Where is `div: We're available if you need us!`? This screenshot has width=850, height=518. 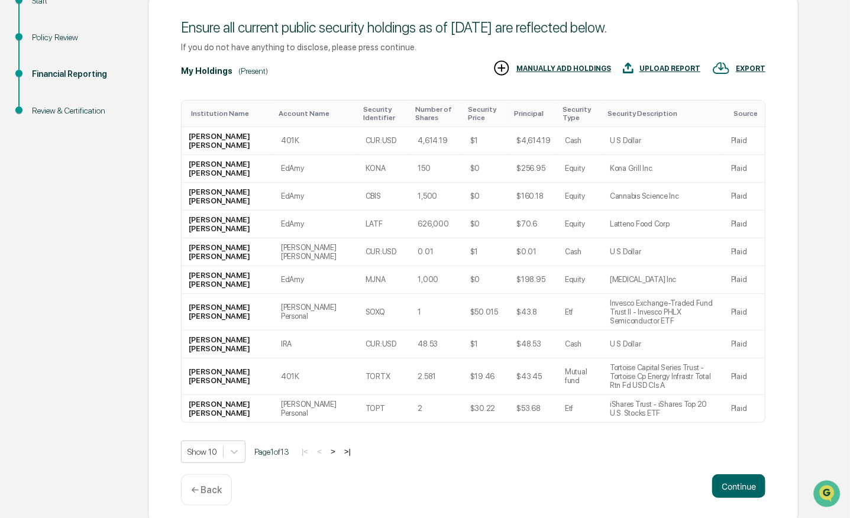
div: We're available if you need us! is located at coordinates (95, 106).